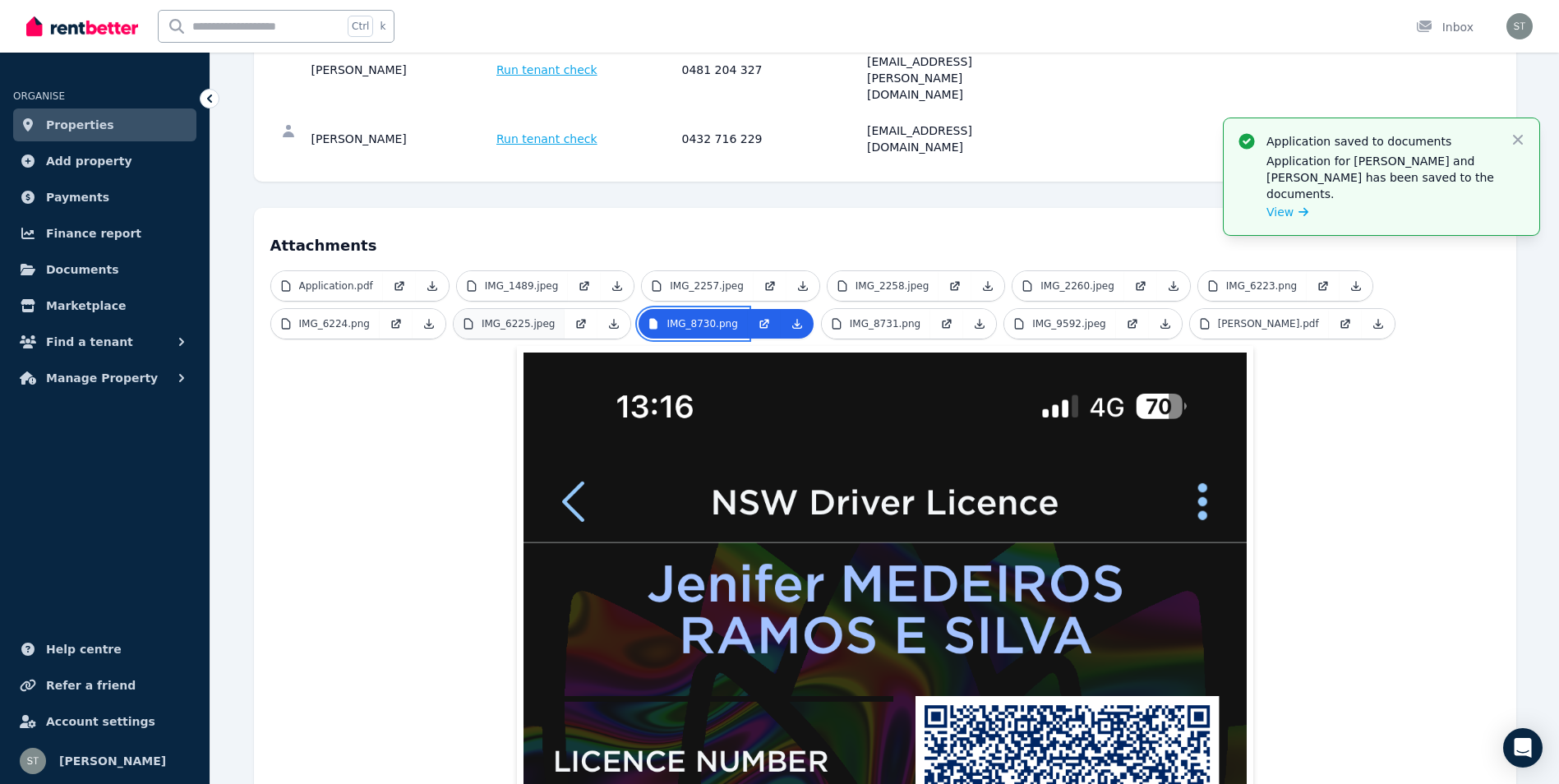 The height and width of the screenshot is (784, 1559). Describe the element at coordinates (702, 324) in the screenshot. I see `p: IMG_8730.png` at that location.